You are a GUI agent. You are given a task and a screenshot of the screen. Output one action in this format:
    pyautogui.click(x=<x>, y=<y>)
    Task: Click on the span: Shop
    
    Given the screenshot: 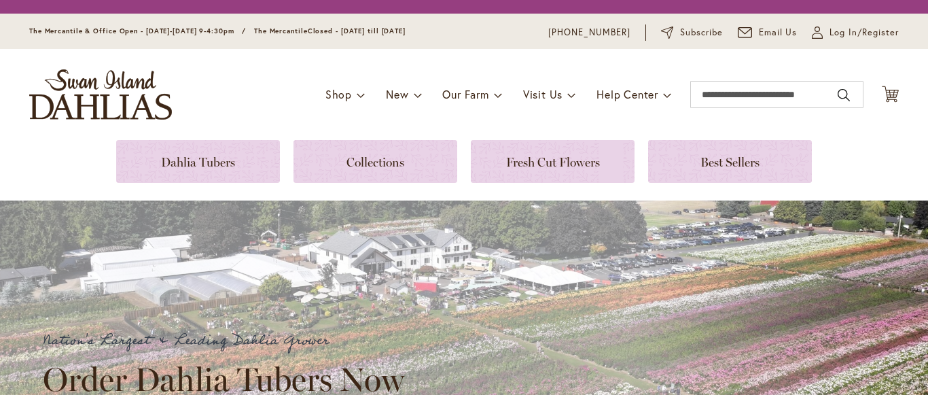 What is the action you would take?
    pyautogui.click(x=338, y=94)
    